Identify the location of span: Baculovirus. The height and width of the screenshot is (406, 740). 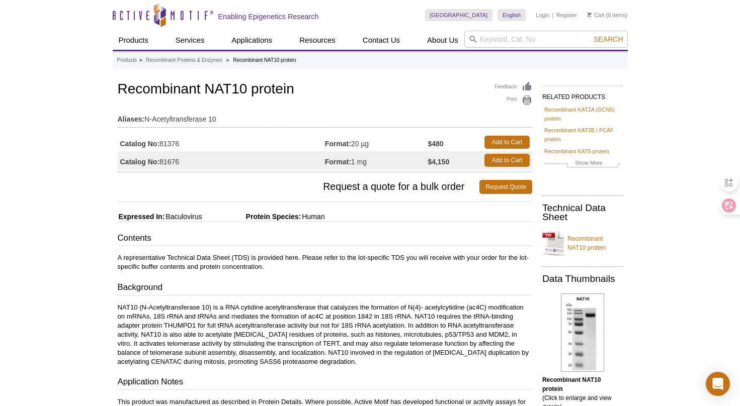
(183, 217).